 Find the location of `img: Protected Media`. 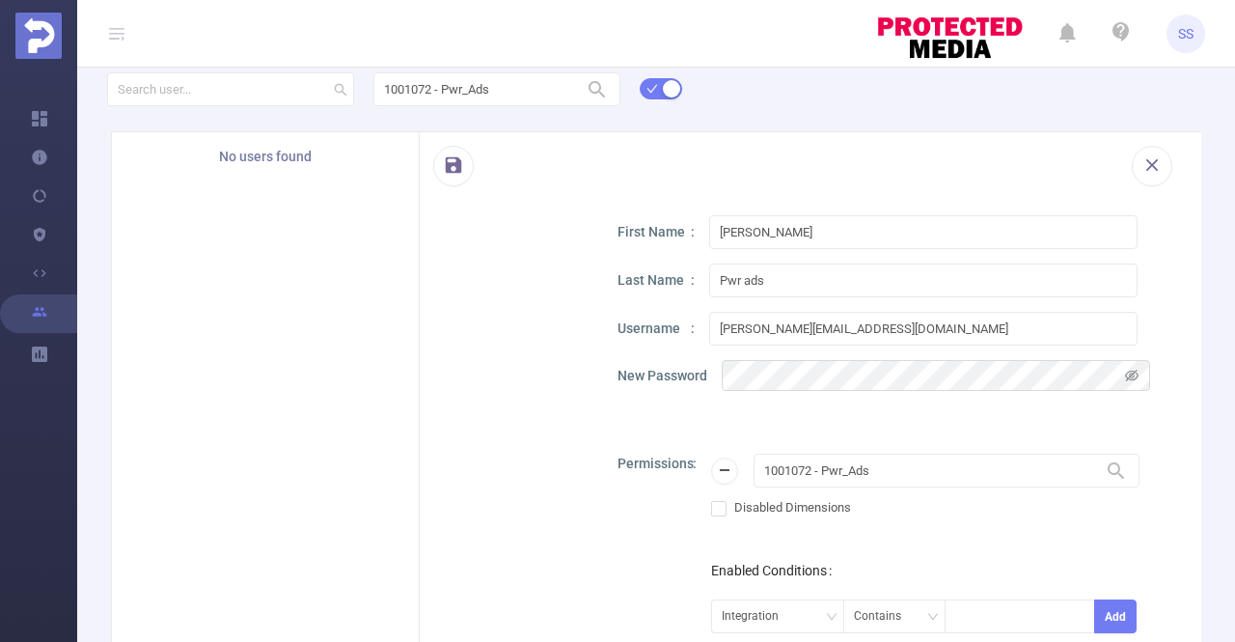

img: Protected Media is located at coordinates (39, 36).